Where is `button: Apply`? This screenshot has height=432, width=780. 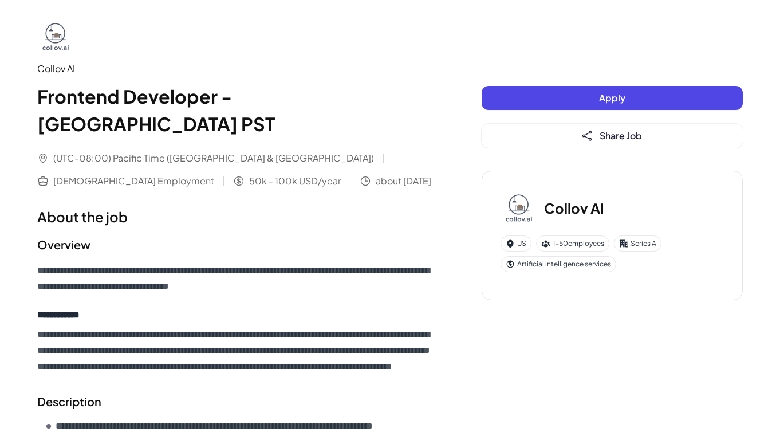
button: Apply is located at coordinates (612, 98).